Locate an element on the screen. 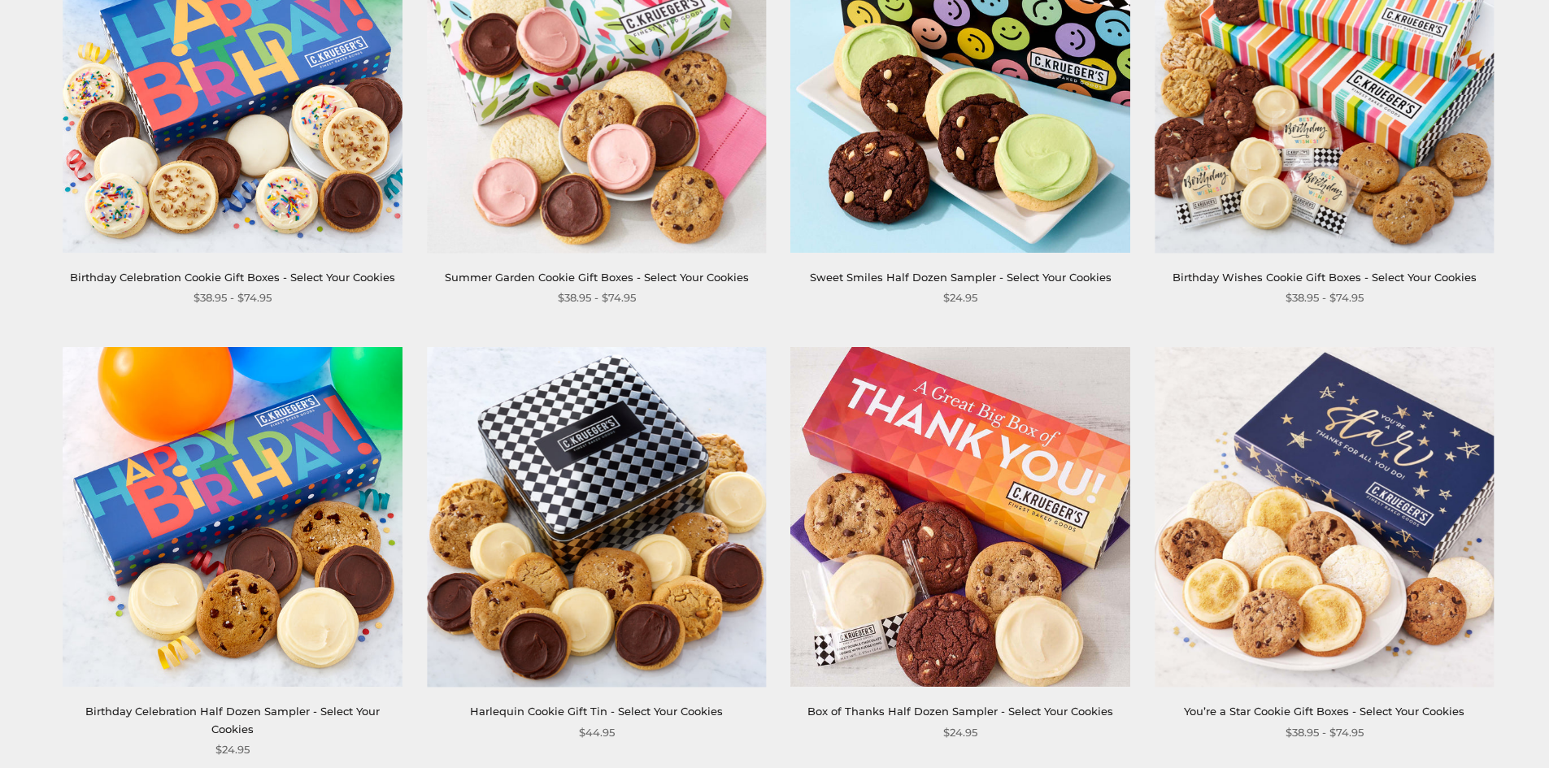  img: Box of Thanks Half Dozen Sampler - Select Your Cookies is located at coordinates (960, 517).